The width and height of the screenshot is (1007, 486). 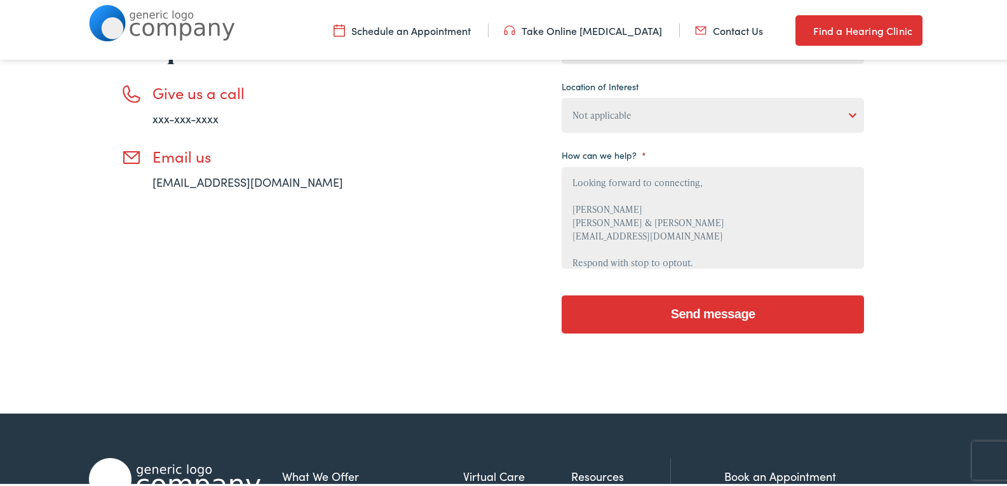 I want to click on input: Send message, so click(x=713, y=312).